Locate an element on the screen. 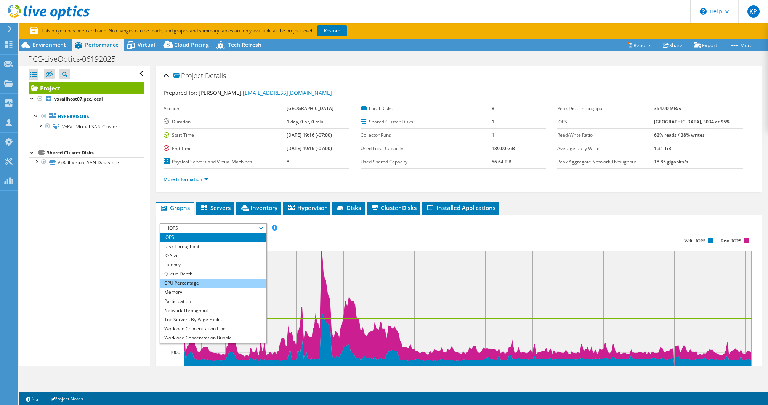 The width and height of the screenshot is (768, 405). b: 56.64 TiB is located at coordinates (502, 162).